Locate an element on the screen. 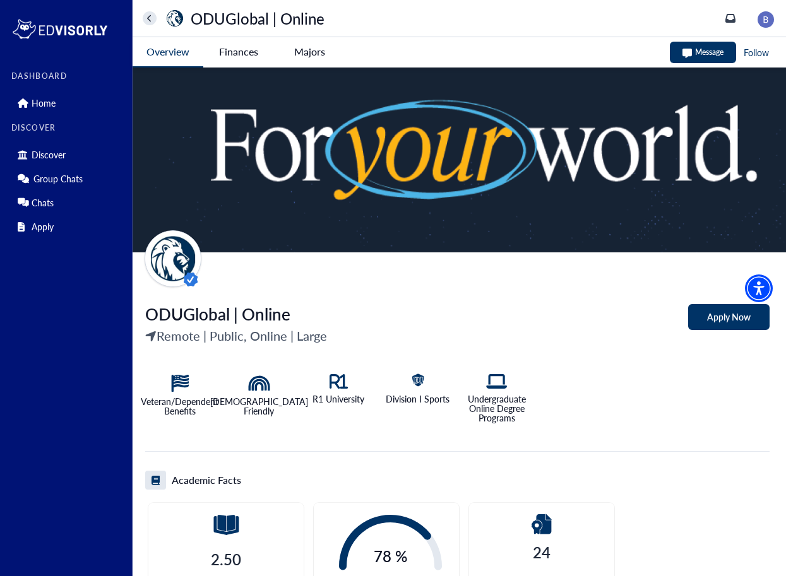 The width and height of the screenshot is (786, 576). button: Follow is located at coordinates (756, 52).